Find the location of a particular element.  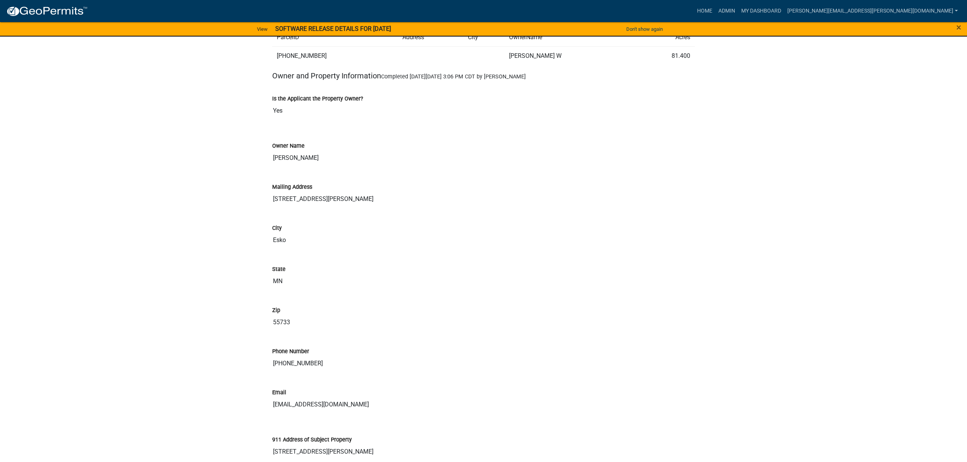

td: OwnerName is located at coordinates (570, 37).